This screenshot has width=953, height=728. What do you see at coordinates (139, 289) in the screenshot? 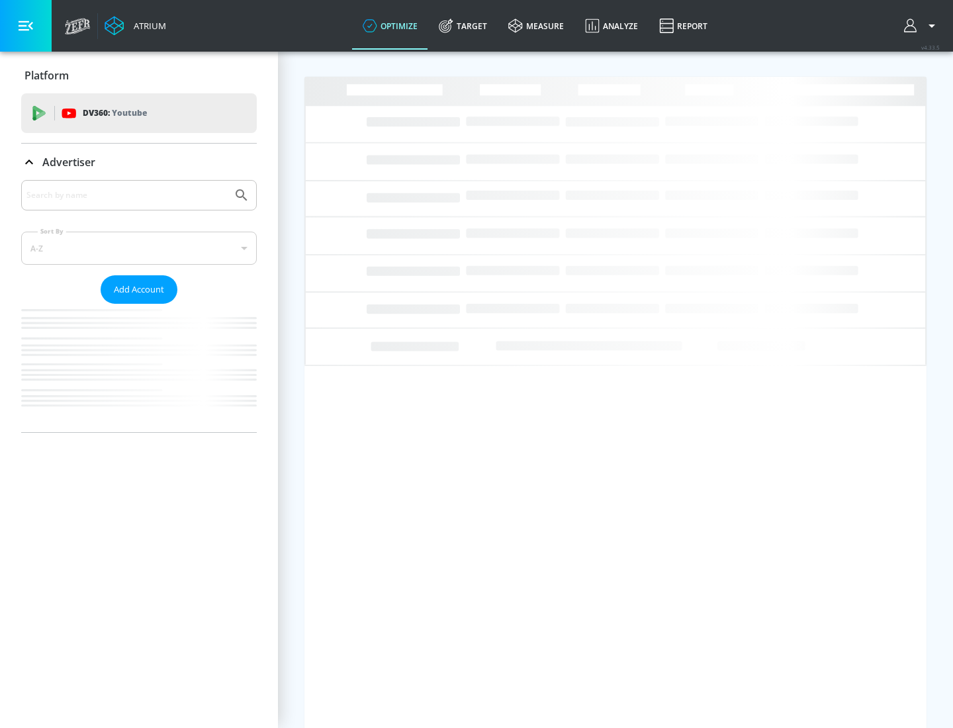
I see `button: Add Account` at bounding box center [139, 289].